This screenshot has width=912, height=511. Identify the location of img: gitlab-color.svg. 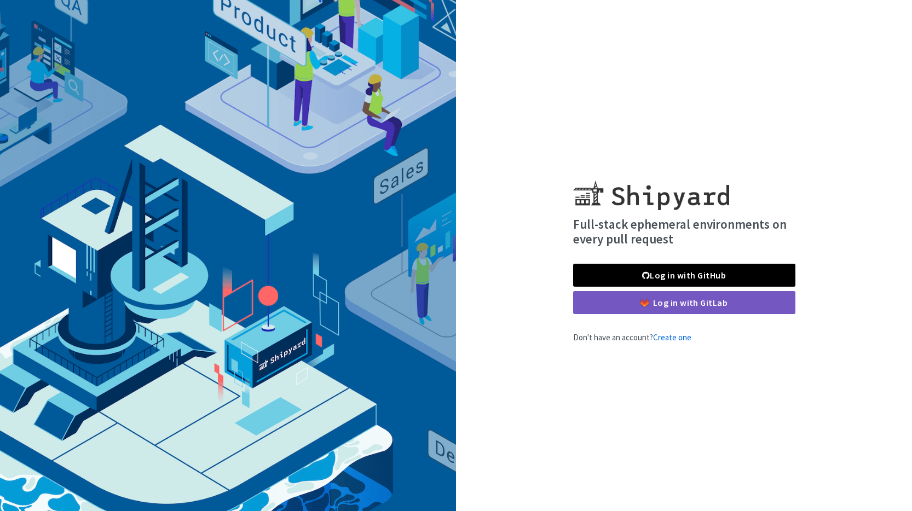
(644, 303).